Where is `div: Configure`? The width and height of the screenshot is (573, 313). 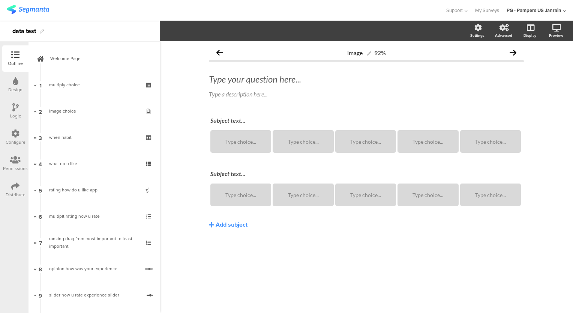 div: Configure is located at coordinates (15, 142).